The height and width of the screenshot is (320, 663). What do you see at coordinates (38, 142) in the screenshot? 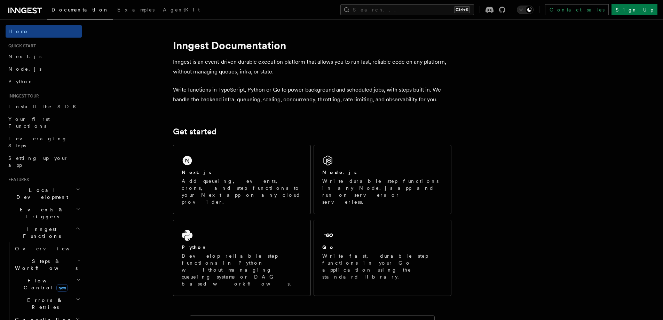
I see `span: Leveraging Steps` at bounding box center [38, 142].